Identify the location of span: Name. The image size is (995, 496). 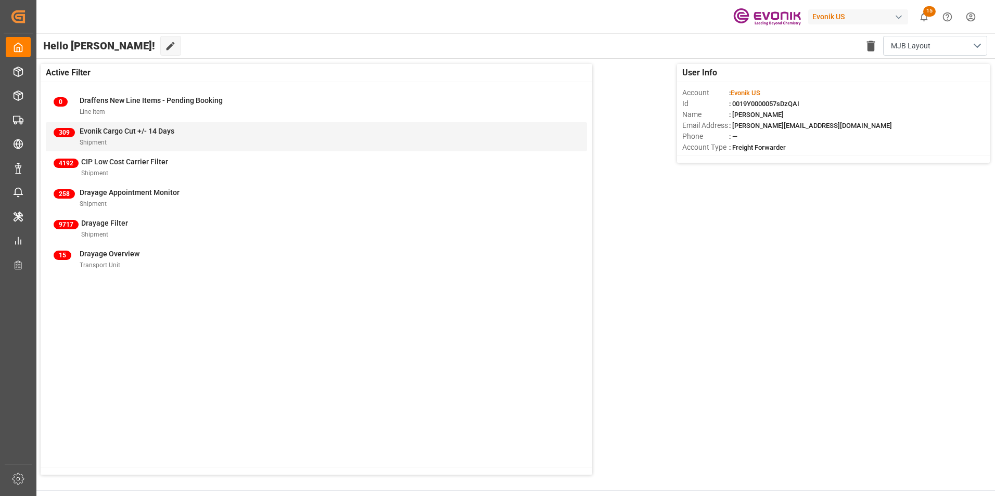
(705, 114).